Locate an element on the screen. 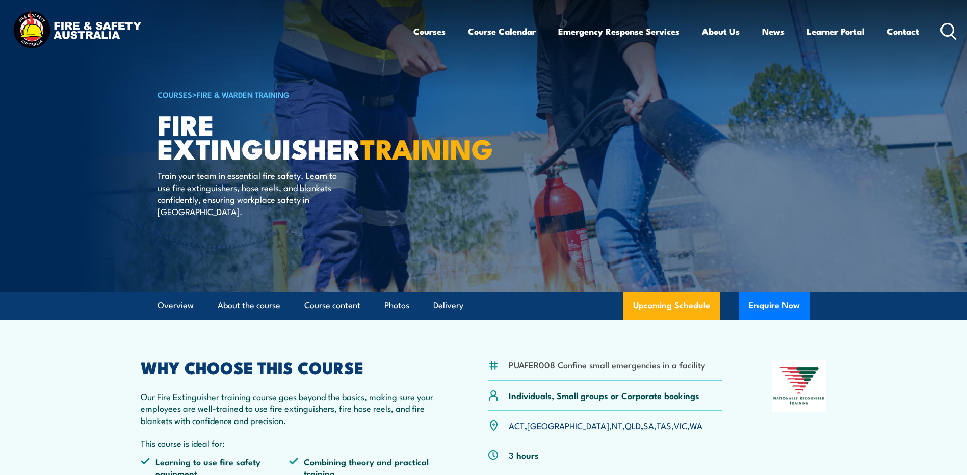  button: Enquire Now is located at coordinates (775, 306).